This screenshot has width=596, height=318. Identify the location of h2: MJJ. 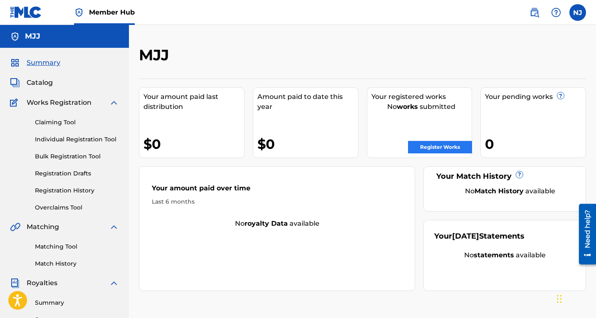
(156, 55).